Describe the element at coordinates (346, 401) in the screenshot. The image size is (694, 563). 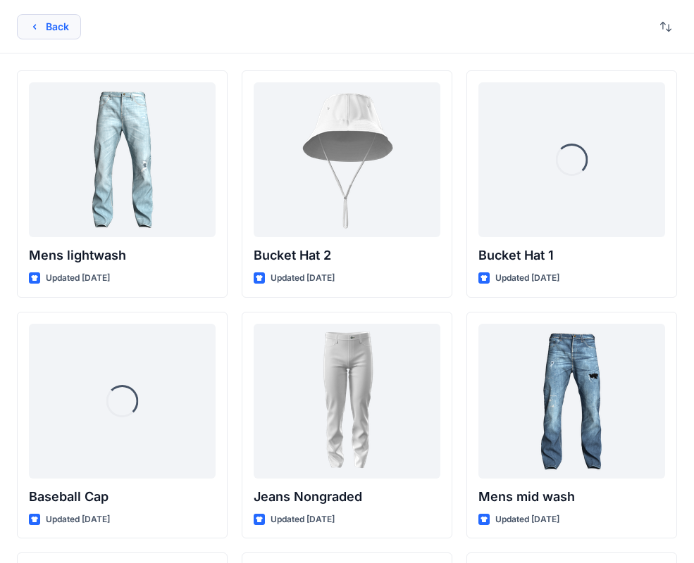
I see `a: Jeans Nongraded` at that location.